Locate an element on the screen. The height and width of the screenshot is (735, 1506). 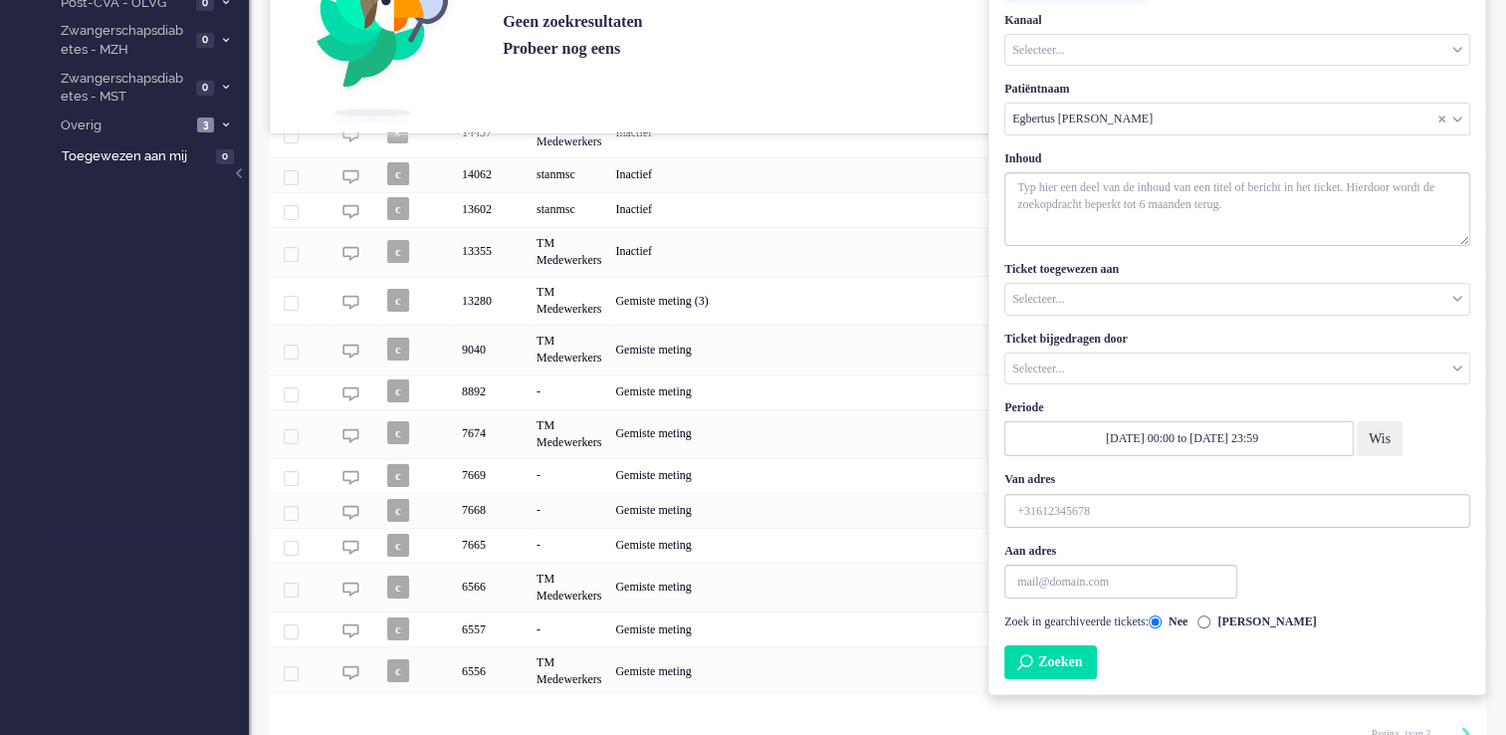
label: Ticket toegewezen aan is located at coordinates (1061, 269).